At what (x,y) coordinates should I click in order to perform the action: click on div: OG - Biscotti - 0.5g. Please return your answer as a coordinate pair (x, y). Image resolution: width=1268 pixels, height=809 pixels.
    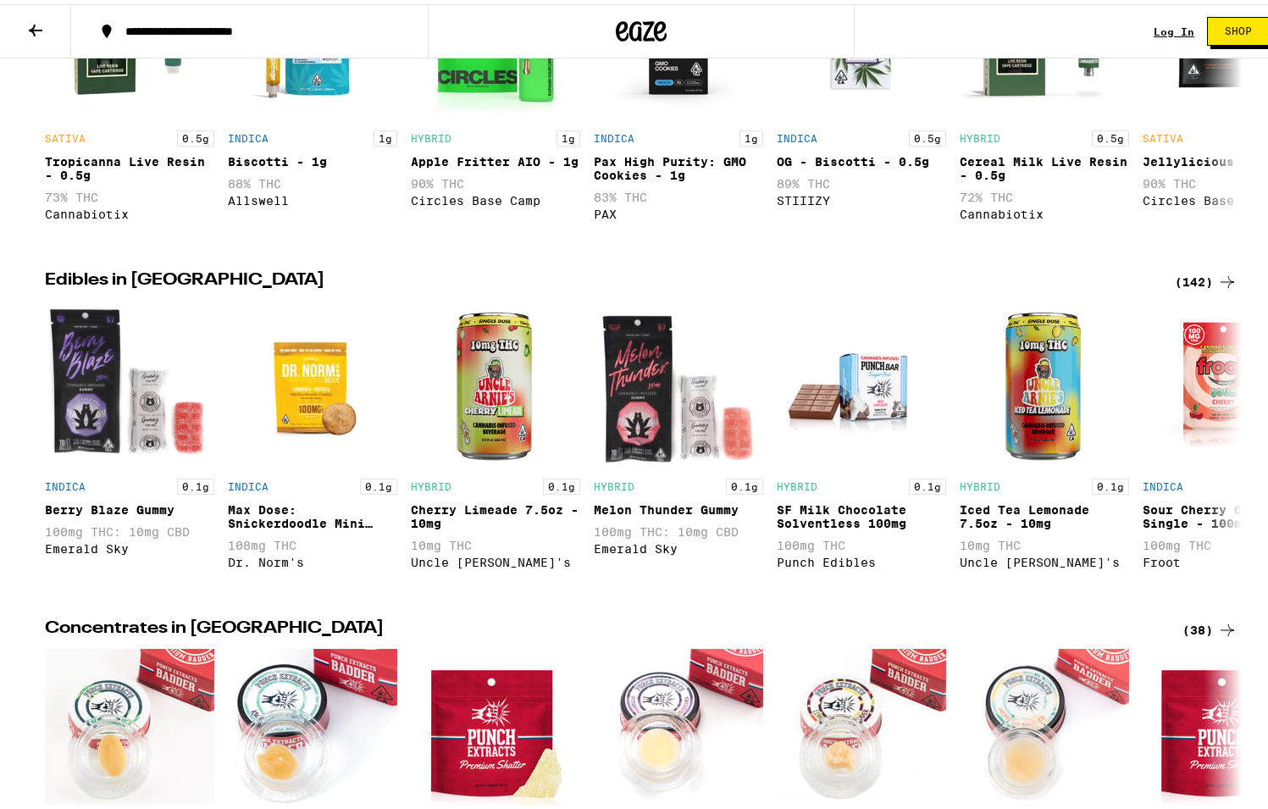
    Looking at the image, I should click on (862, 158).